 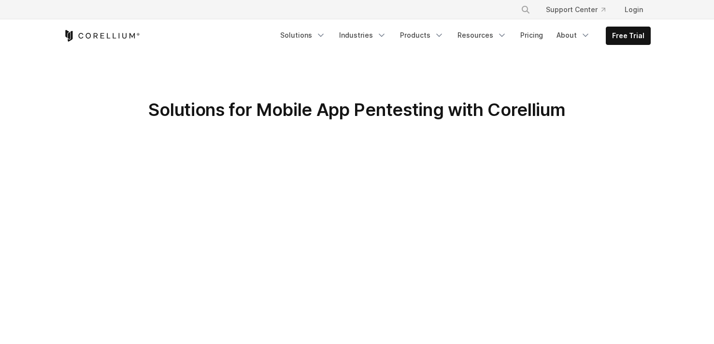 What do you see at coordinates (482, 35) in the screenshot?
I see `a: Resources` at bounding box center [482, 35].